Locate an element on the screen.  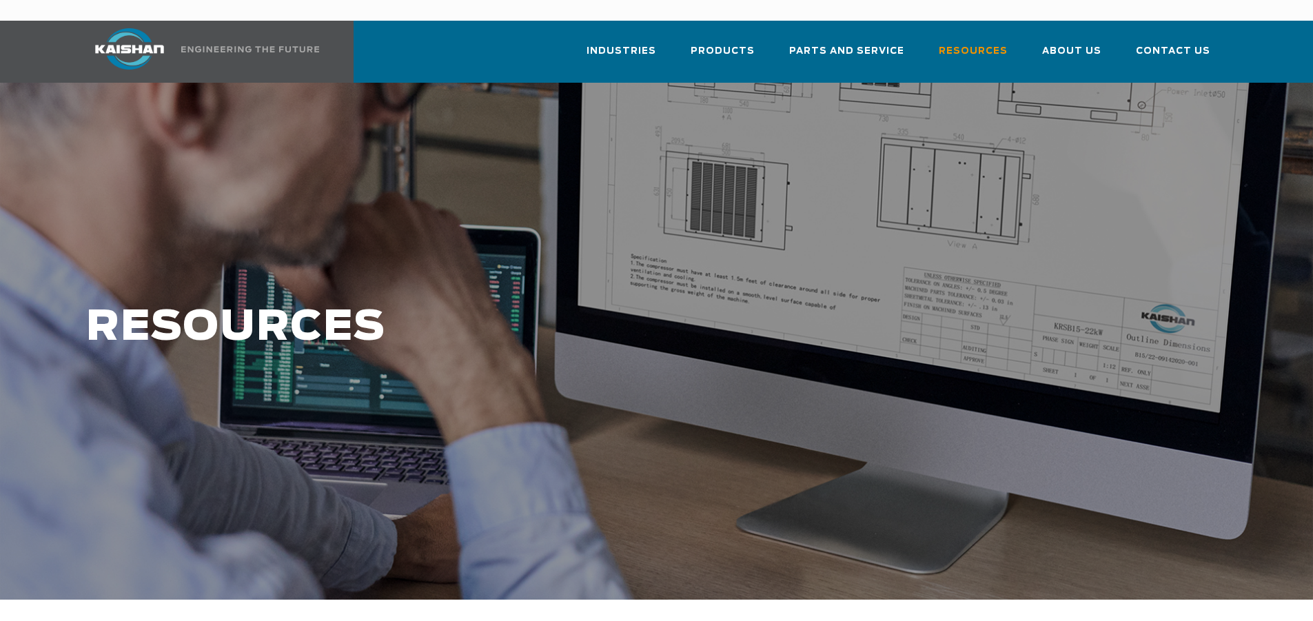
img: kaishan logo is located at coordinates (130, 49).